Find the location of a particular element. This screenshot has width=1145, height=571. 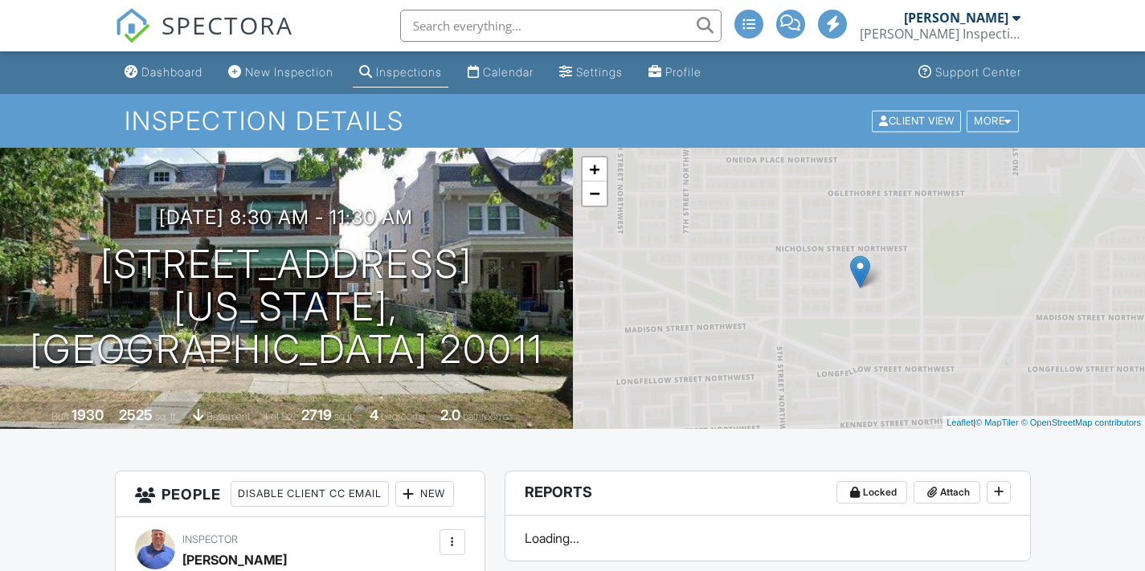

a: Support Center is located at coordinates (970, 72).